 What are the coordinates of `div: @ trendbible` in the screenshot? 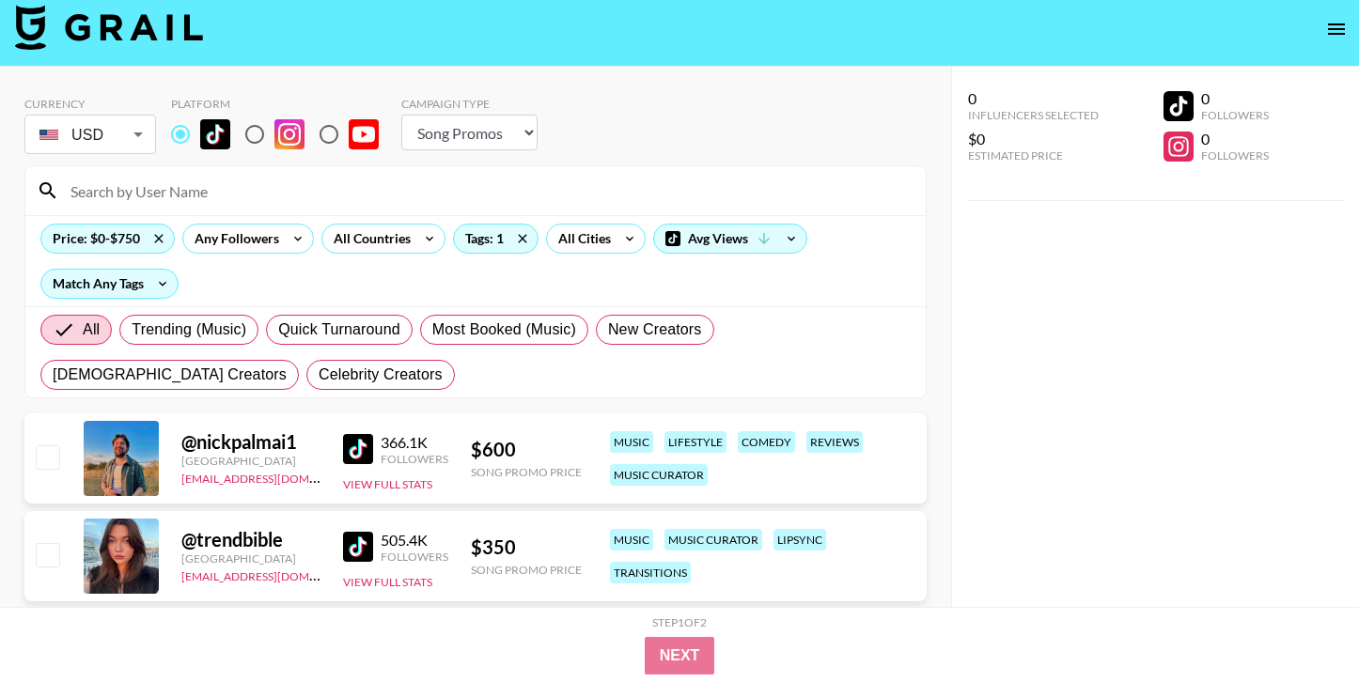 It's located at (251, 539).